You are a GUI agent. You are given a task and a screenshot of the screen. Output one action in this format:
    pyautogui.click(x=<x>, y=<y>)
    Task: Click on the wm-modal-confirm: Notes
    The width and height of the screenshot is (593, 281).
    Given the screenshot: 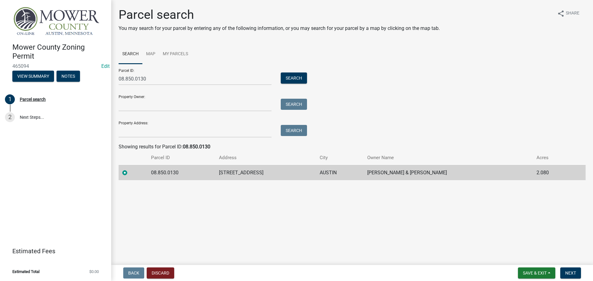 What is the action you would take?
    pyautogui.click(x=68, y=77)
    